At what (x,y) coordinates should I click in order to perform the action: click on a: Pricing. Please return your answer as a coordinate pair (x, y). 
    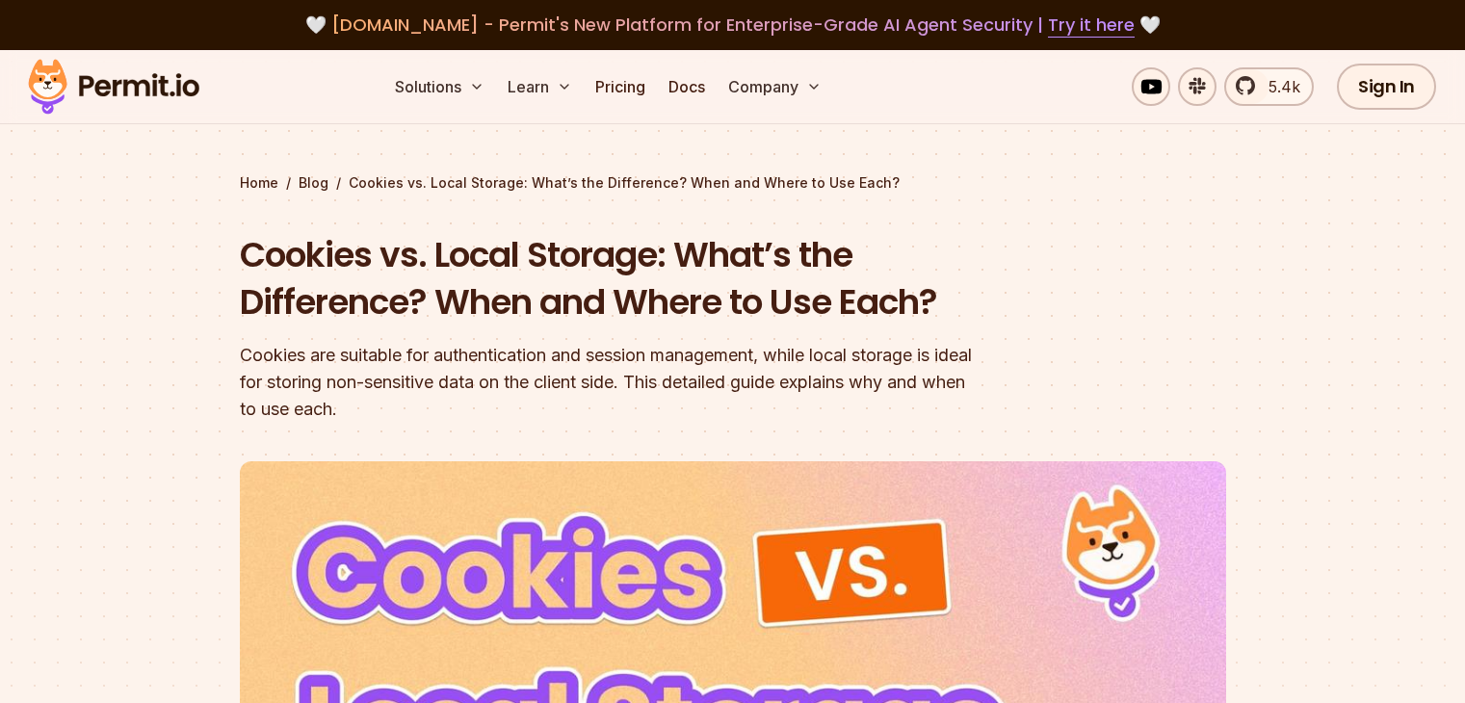
    Looking at the image, I should click on (620, 87).